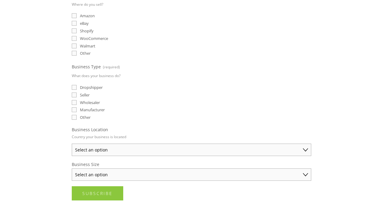 The width and height of the screenshot is (383, 208). Describe the element at coordinates (74, 16) in the screenshot. I see `input: Amazon` at that location.